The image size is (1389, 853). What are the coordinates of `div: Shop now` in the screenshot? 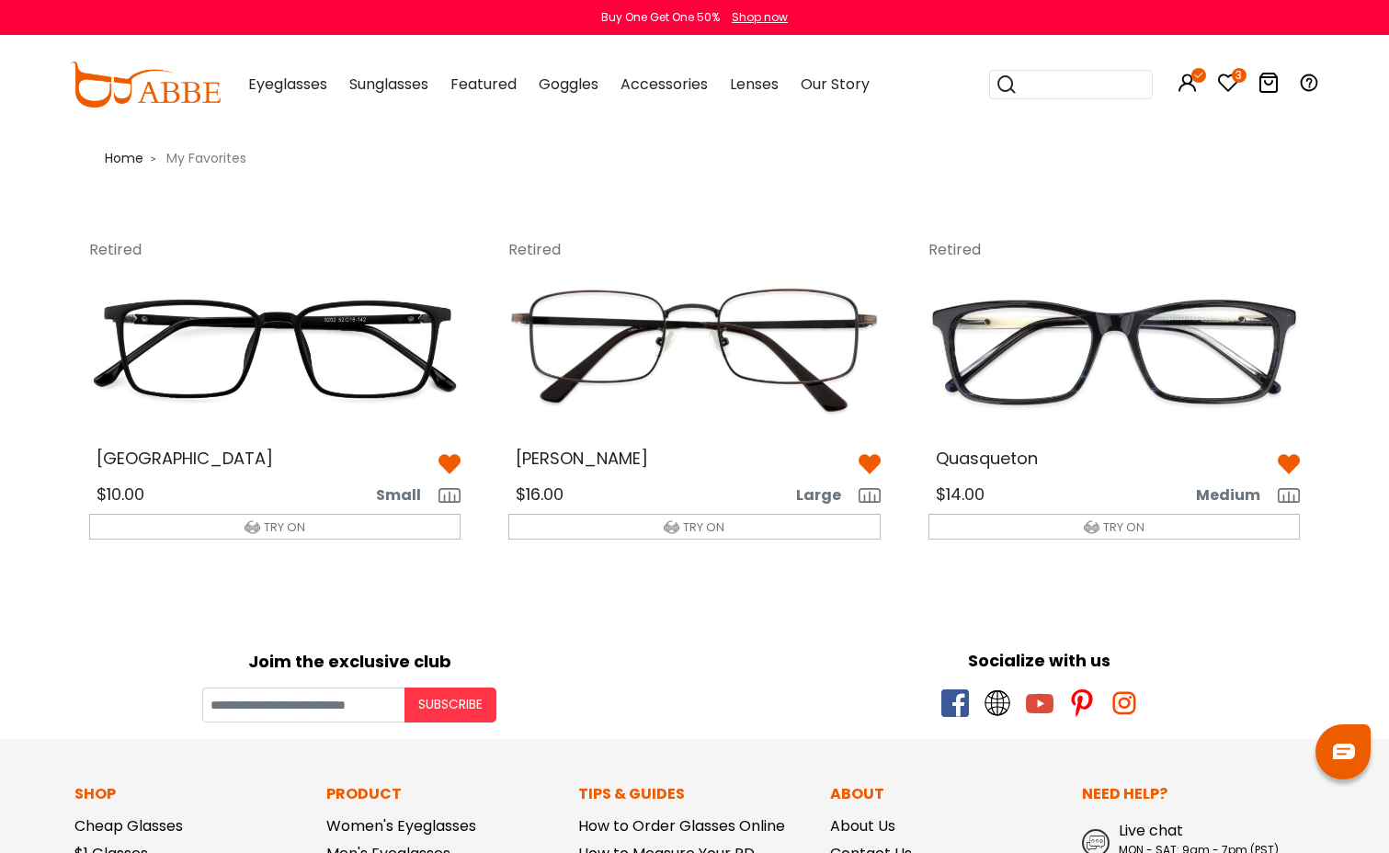 It's located at (759, 17).